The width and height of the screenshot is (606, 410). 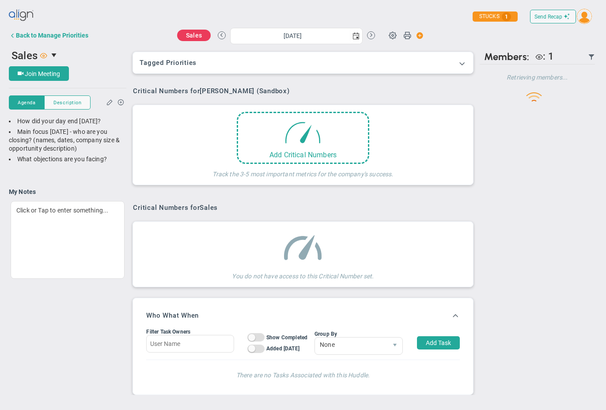 What do you see at coordinates (190, 332) in the screenshot?
I see `div: Filter Task Owners` at bounding box center [190, 332].